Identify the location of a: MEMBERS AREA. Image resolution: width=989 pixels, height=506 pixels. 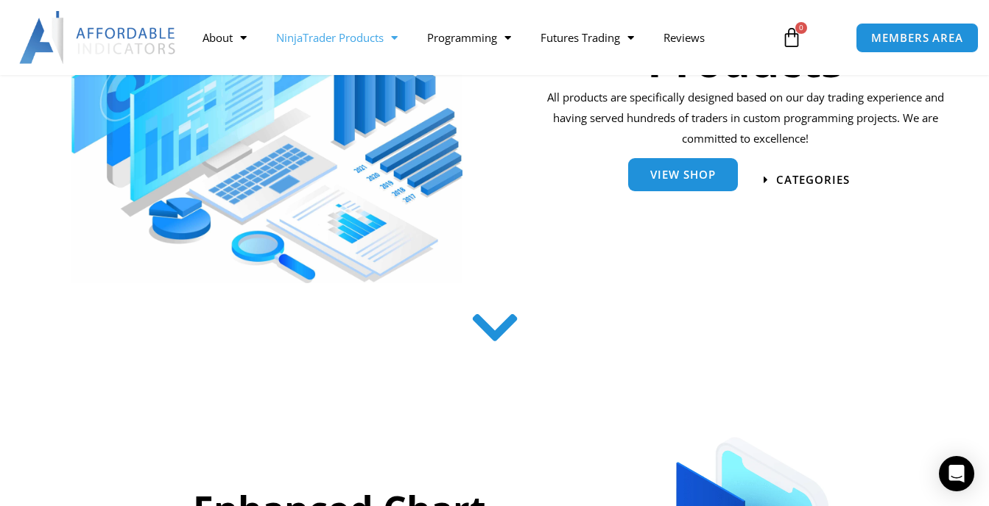
(916, 38).